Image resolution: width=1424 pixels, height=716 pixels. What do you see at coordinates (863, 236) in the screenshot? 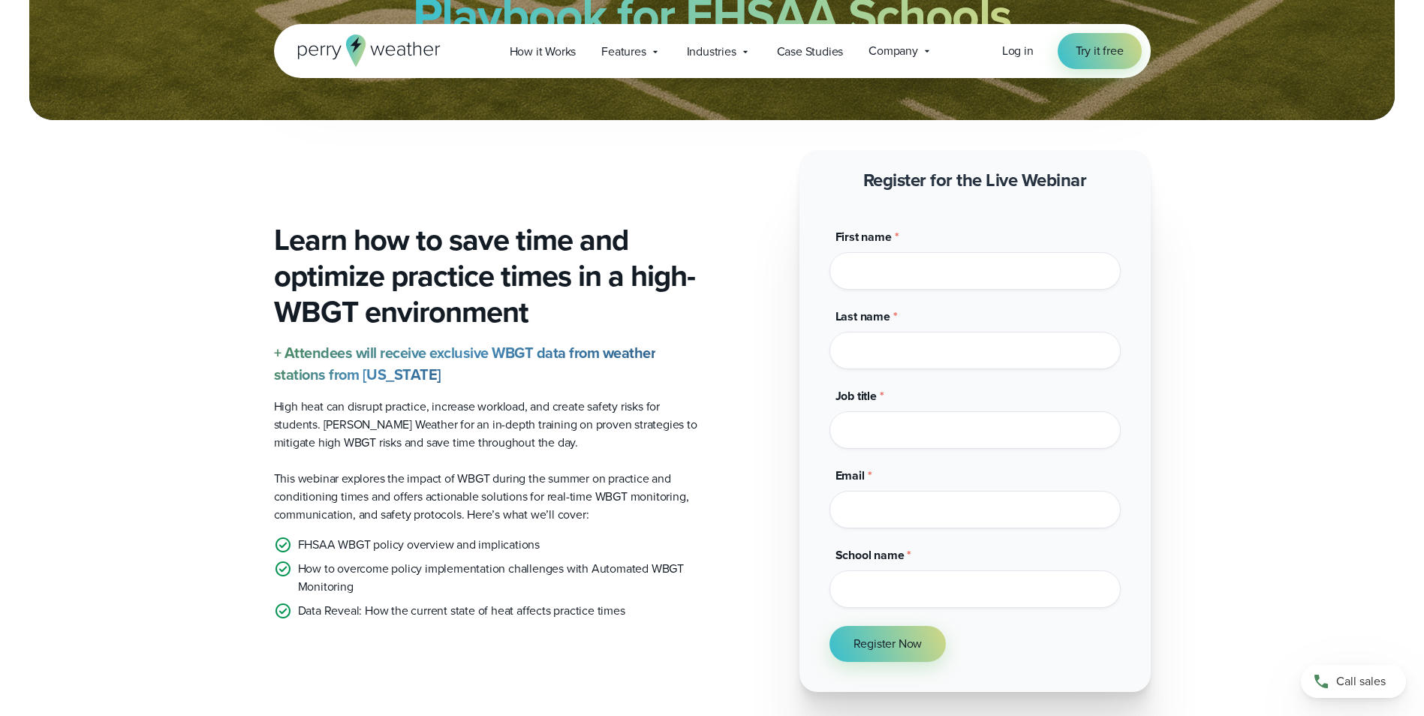
I see `span: First name` at bounding box center [863, 236].